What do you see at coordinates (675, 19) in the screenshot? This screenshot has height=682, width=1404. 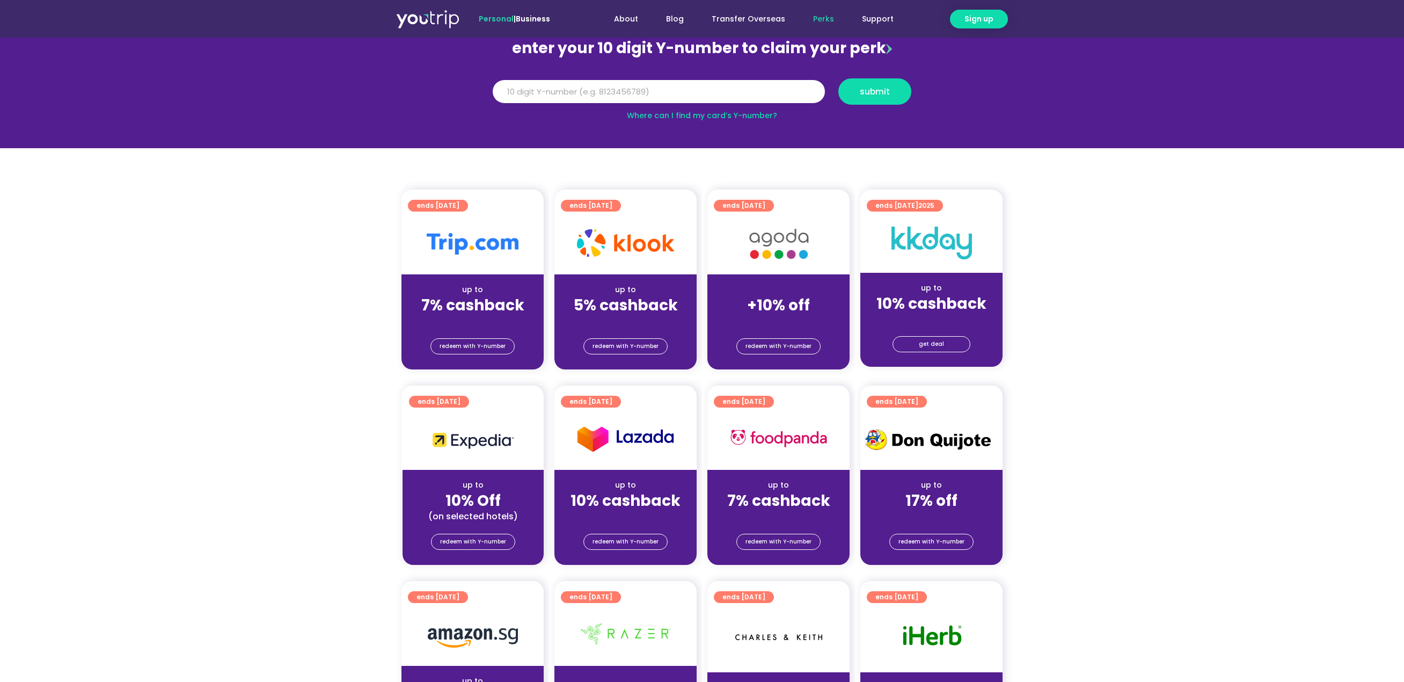 I see `a: Blog` at bounding box center [675, 19].